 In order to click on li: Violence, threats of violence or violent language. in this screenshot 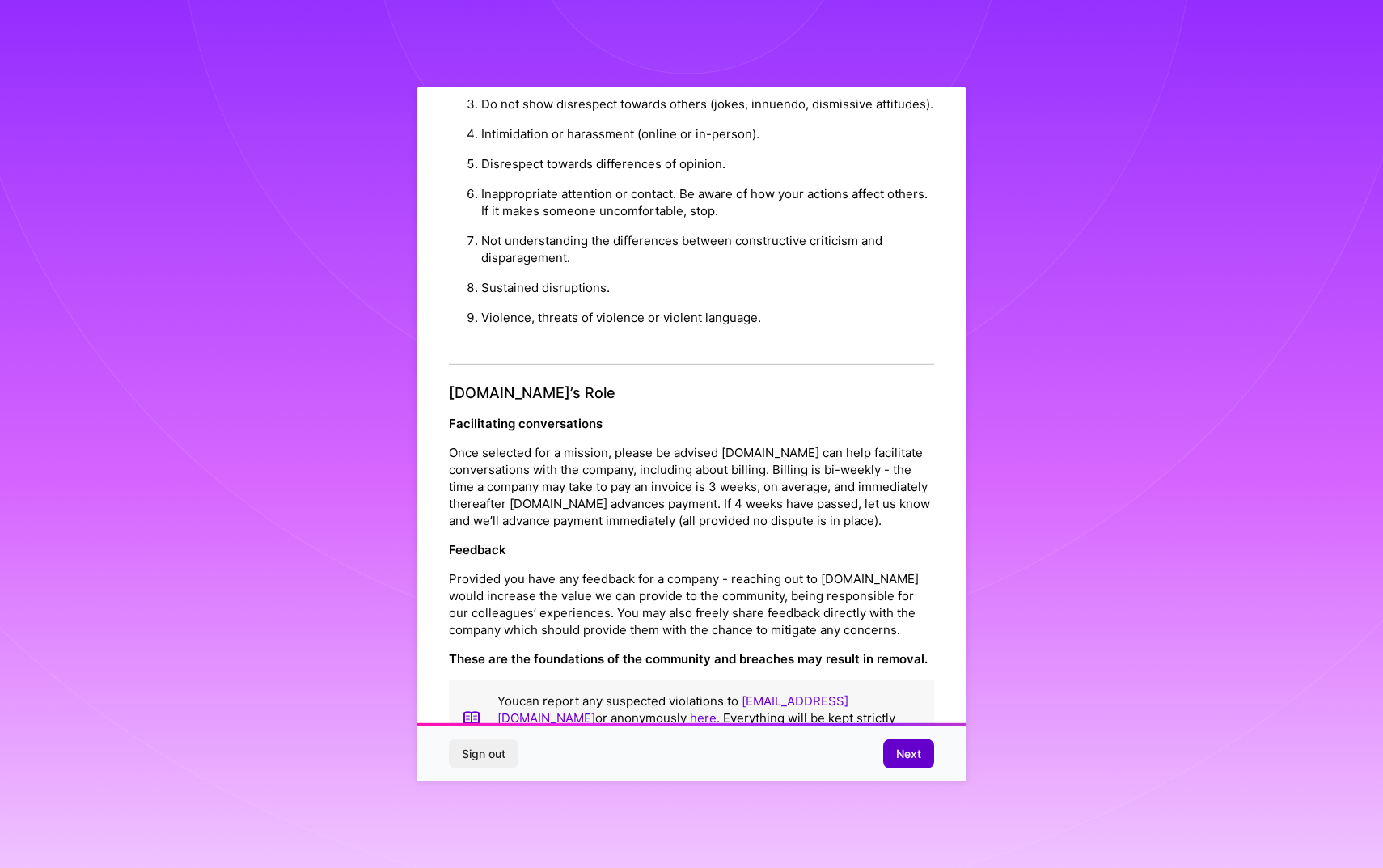, I will do `click(708, 317)`.